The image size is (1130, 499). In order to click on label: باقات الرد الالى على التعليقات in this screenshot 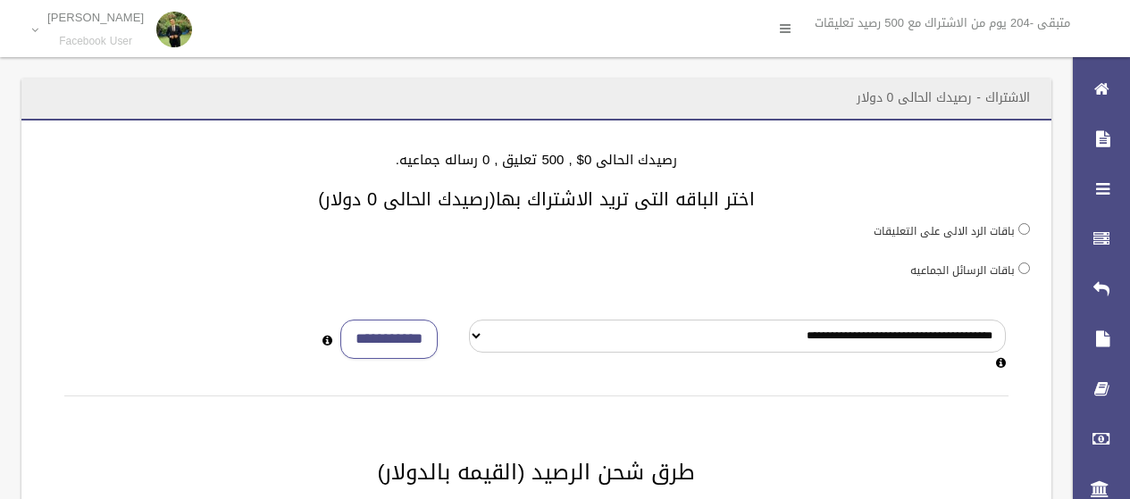, I will do `click(944, 231)`.